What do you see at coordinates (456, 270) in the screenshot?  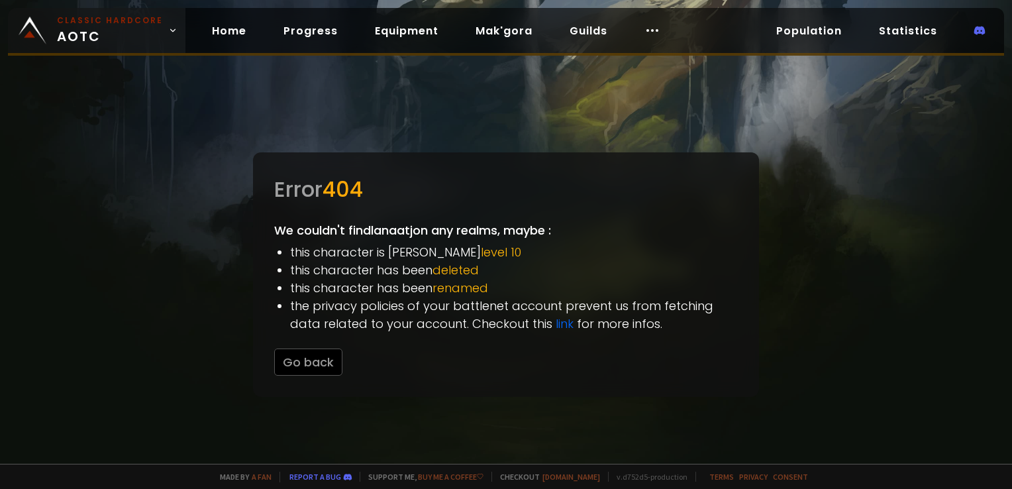 I see `span: deleted` at bounding box center [456, 270].